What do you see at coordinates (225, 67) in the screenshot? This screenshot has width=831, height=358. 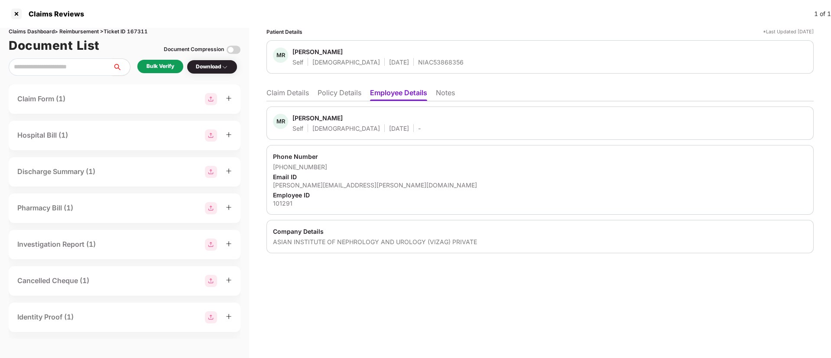 I see `img: svg+xml;base64,PHN2ZyBpZD0iRHJvcGRvd24tMzJ4MzIiIHhtbG5zPSJodHRwOi8vd3d3LnczLm9yZy8yMDAwL3N2ZyIgd2...` at bounding box center [225, 67].